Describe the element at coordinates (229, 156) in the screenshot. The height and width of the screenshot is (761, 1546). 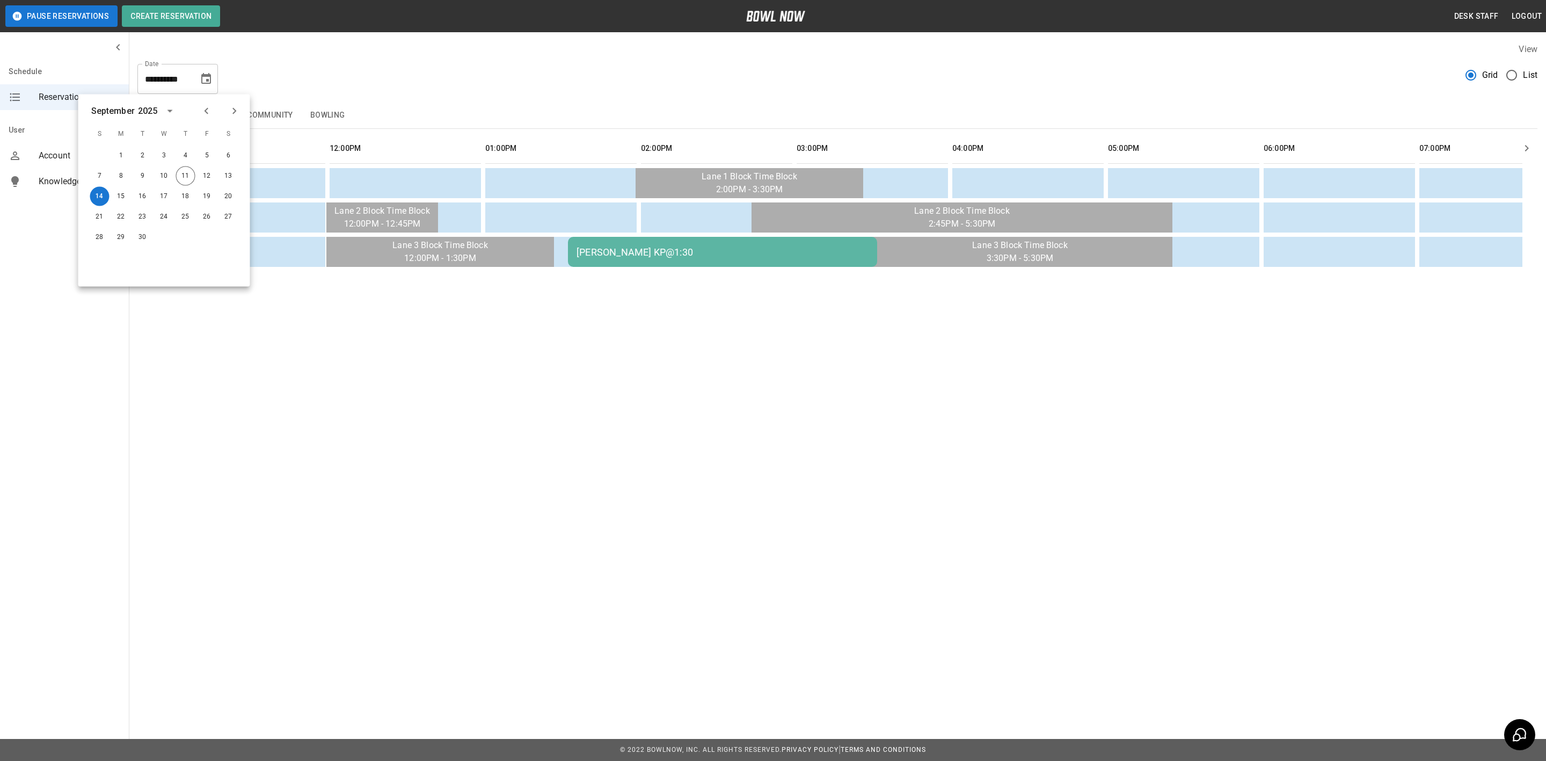
I see `button: Sep 6, 2025` at that location.